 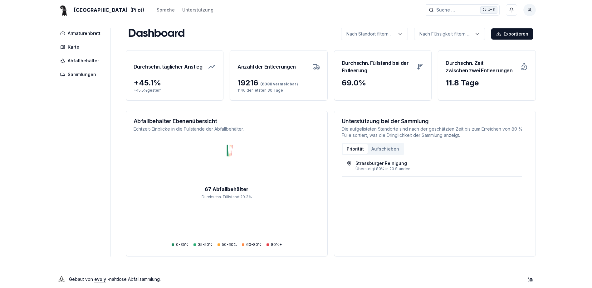 What do you see at coordinates (62, 280) in the screenshot?
I see `img: Evoly Logo` at bounding box center [62, 280].